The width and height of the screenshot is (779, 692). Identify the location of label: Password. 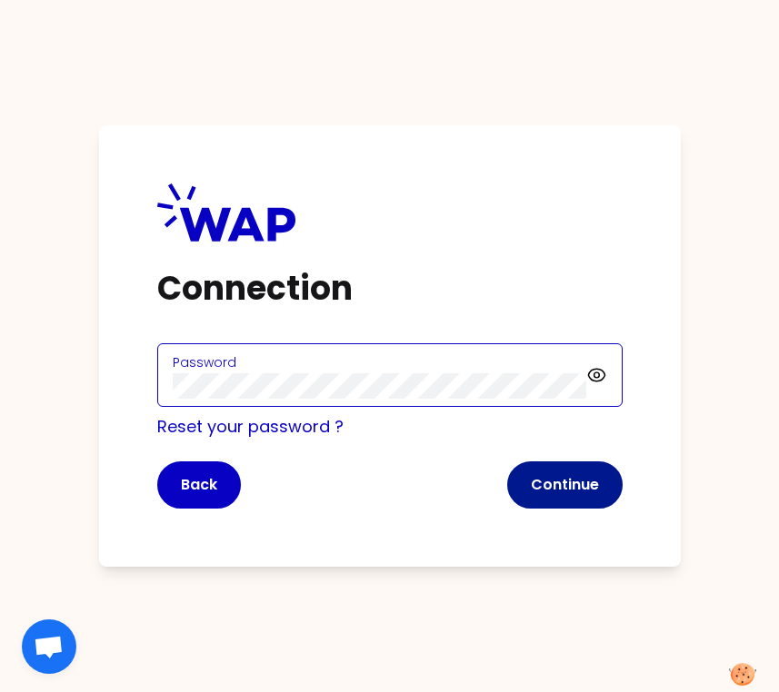
(204, 363).